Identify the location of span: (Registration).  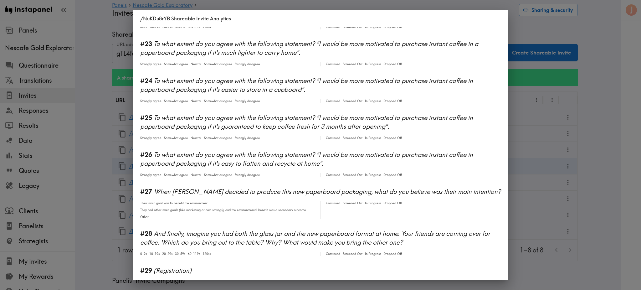
(173, 270).